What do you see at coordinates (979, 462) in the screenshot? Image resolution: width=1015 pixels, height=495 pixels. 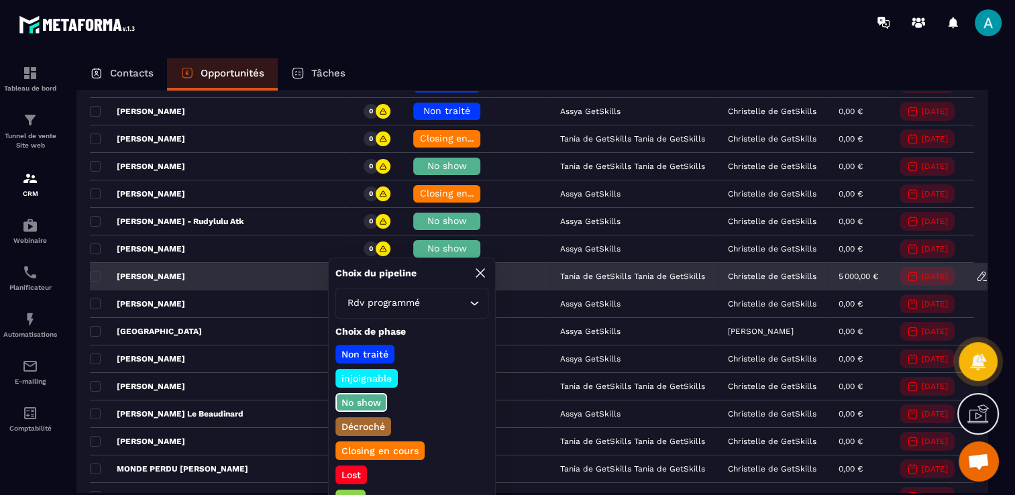 I see `div: Ouvrir le chat` at bounding box center [979, 462].